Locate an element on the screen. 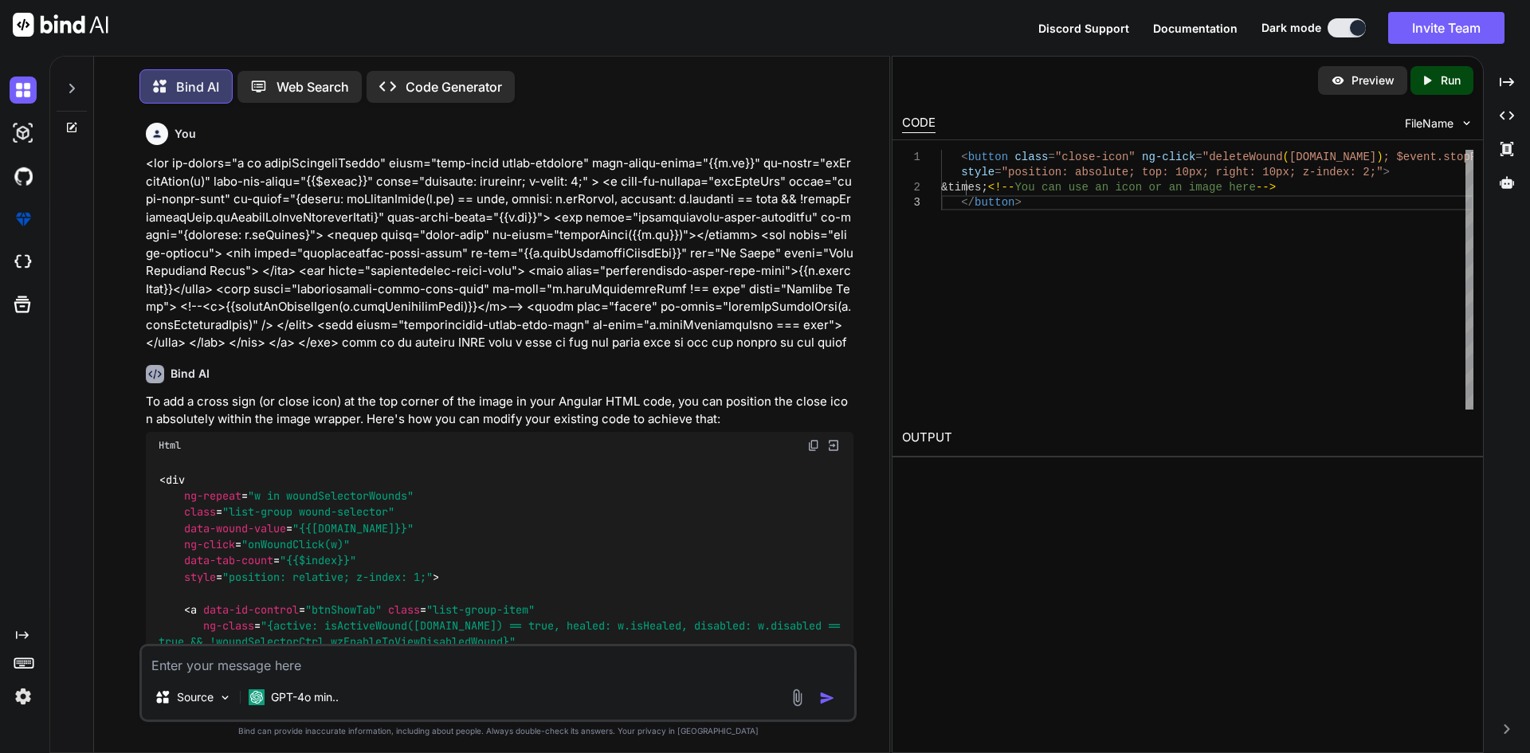  div: CODE is located at coordinates (919, 124).